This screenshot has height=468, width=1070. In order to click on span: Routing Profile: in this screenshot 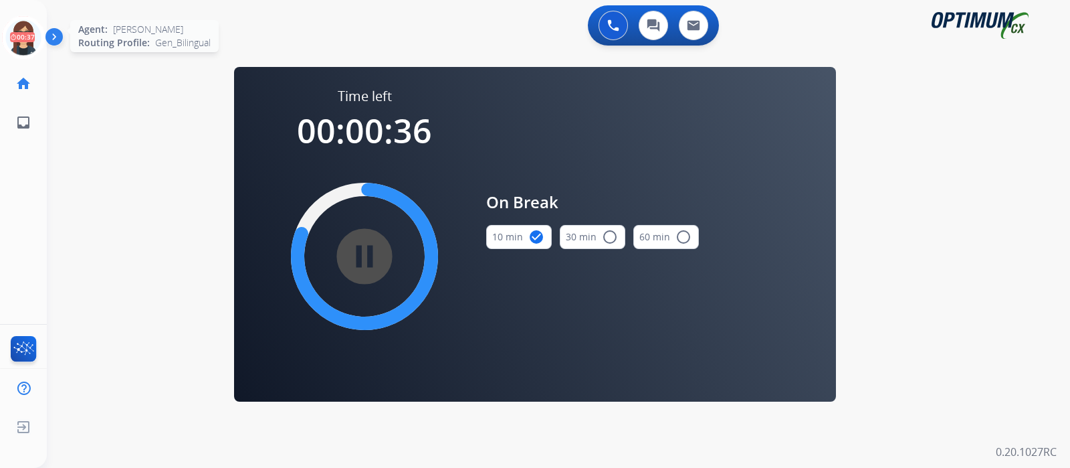, I will do `click(114, 43)`.